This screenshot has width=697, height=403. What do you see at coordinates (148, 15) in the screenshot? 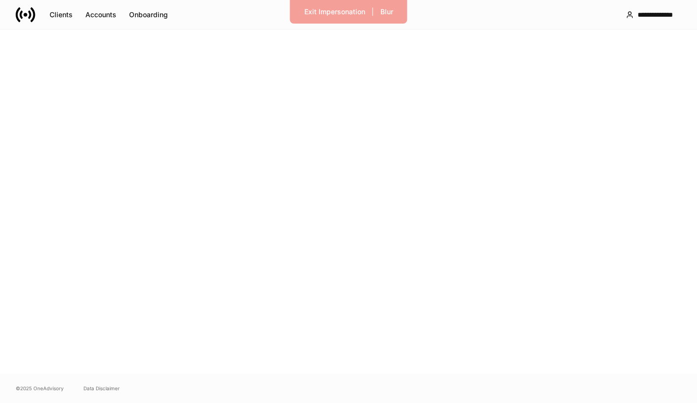
I see `div: Onboarding` at bounding box center [148, 15].